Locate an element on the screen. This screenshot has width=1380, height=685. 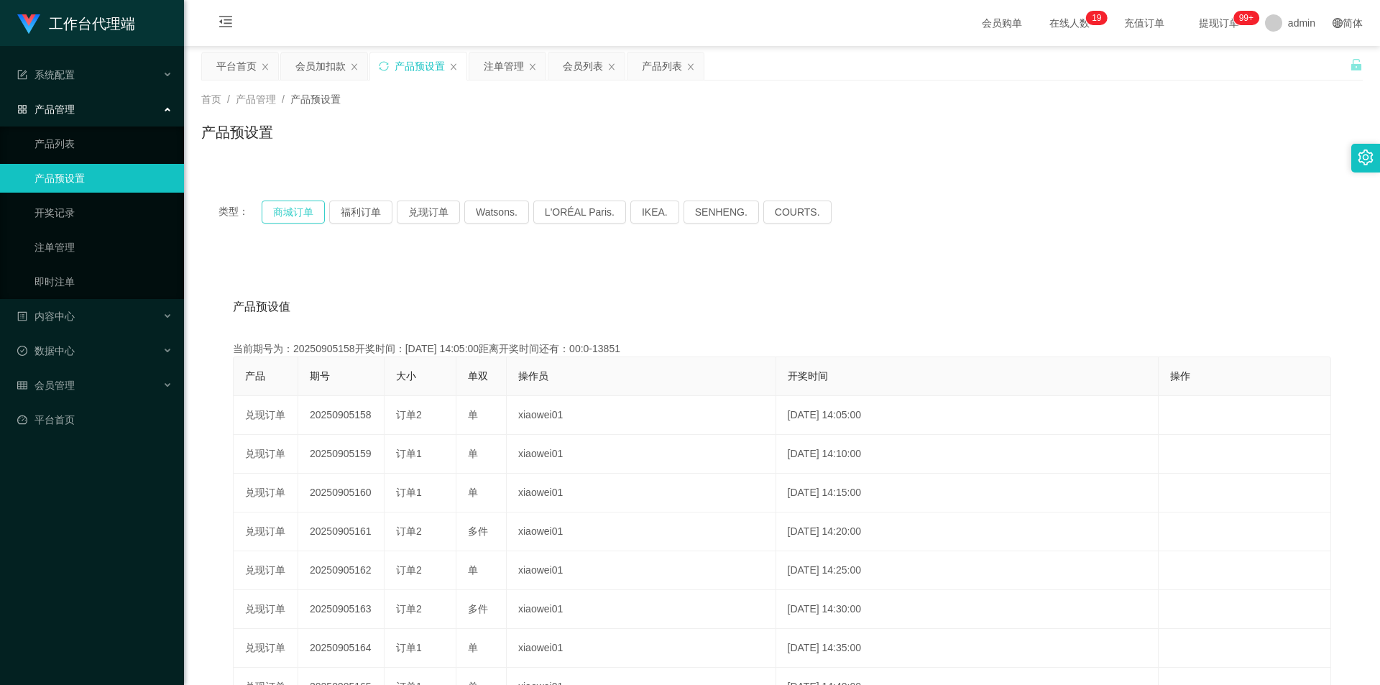
td: 20250905159 is located at coordinates (341, 454).